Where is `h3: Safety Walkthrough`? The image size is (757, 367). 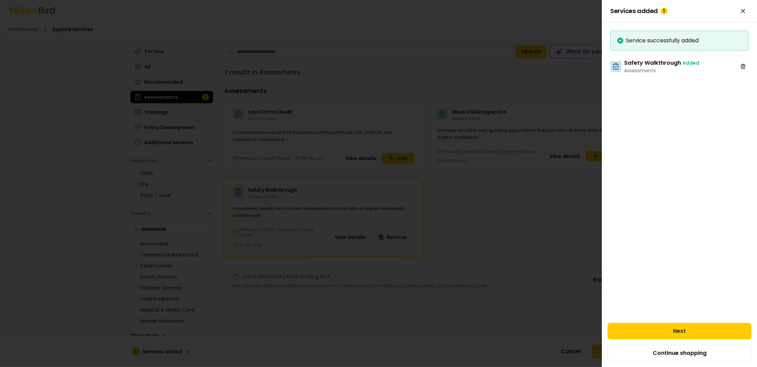
h3: Safety Walkthrough is located at coordinates (661, 63).